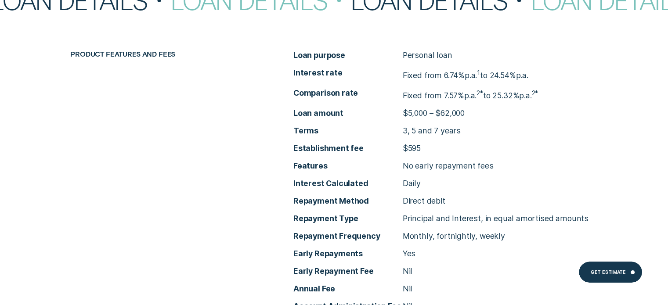 This screenshot has height=305, width=668. Describe the element at coordinates (348, 131) in the screenshot. I see `span: Terms` at that location.